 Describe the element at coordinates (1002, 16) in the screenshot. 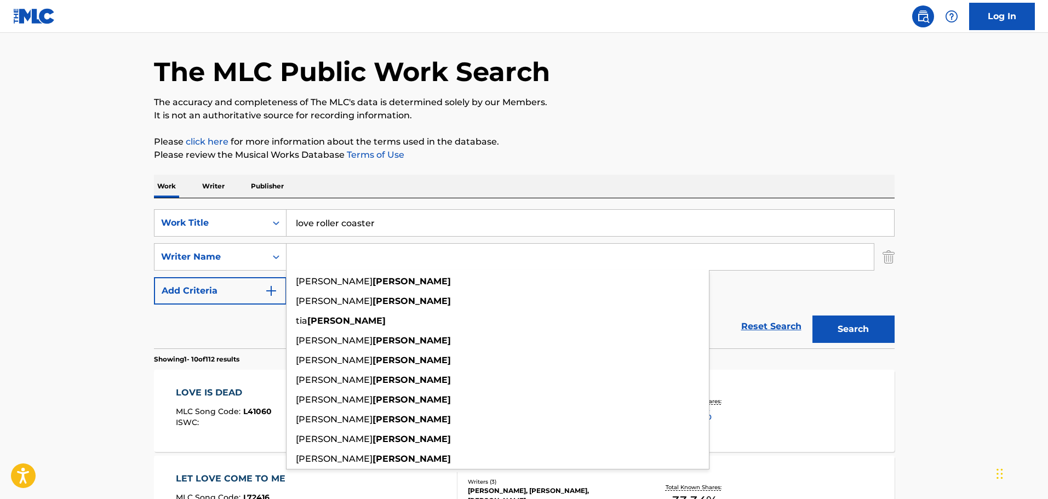

I see `a: Log In` at that location.